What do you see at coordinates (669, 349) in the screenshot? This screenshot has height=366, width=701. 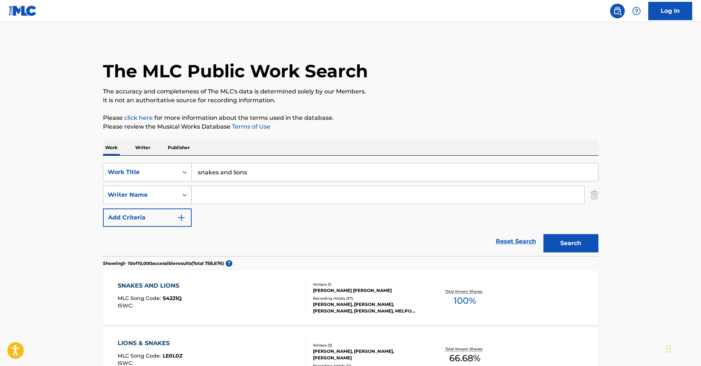 I see `div: Drag` at bounding box center [669, 349].